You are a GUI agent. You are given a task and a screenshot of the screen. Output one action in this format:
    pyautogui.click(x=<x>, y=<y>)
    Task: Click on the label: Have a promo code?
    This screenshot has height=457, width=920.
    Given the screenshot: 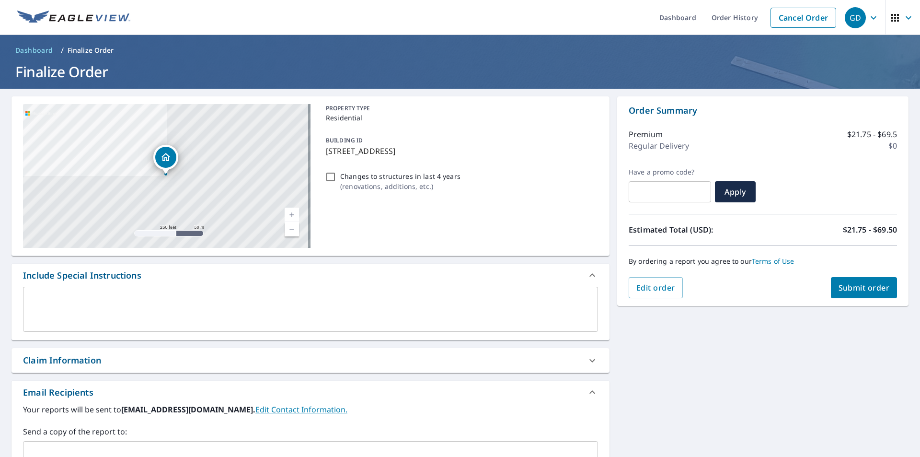 What is the action you would take?
    pyautogui.click(x=670, y=172)
    